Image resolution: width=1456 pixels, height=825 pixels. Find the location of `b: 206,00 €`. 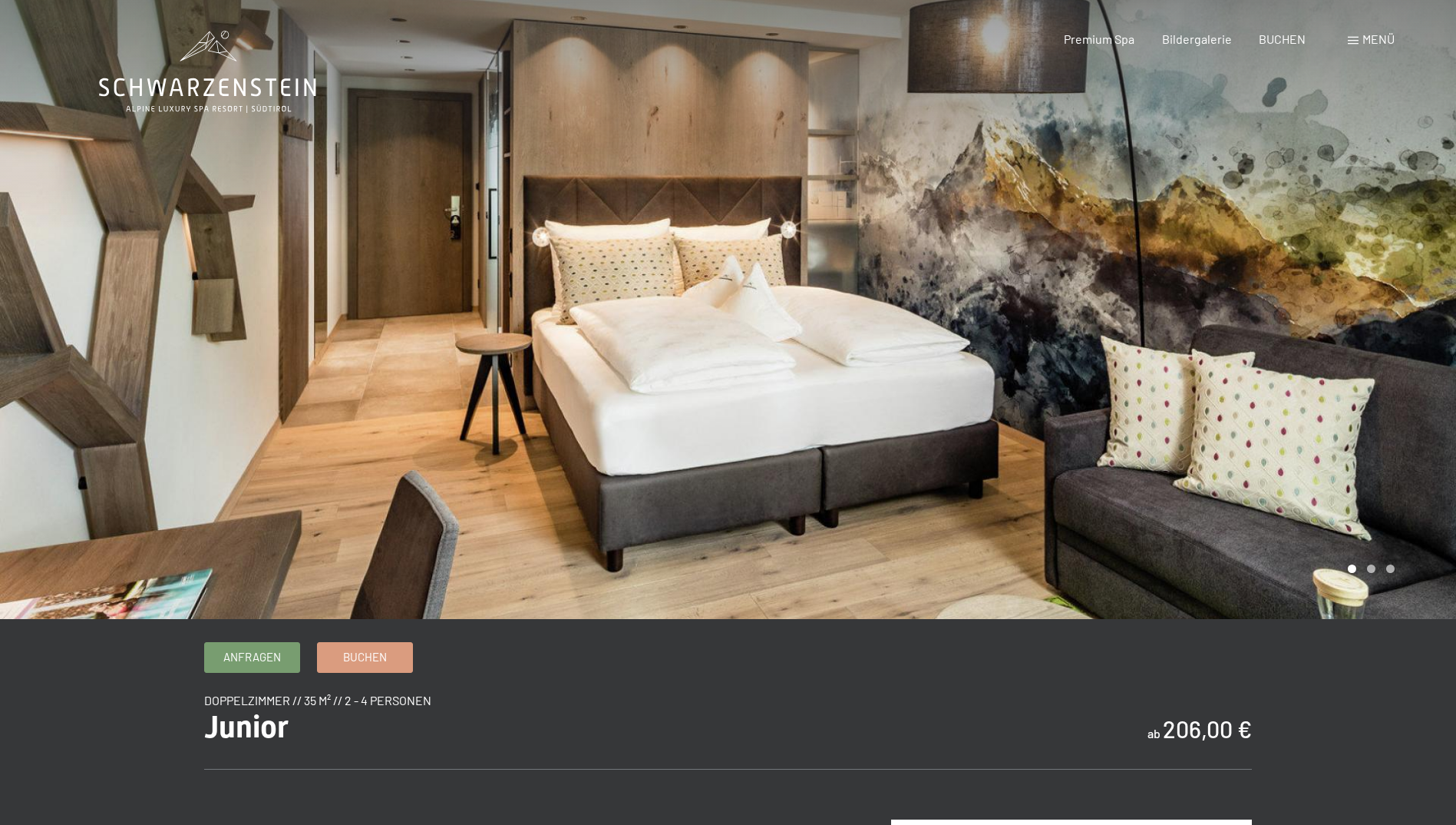

b: 206,00 € is located at coordinates (1208, 729).